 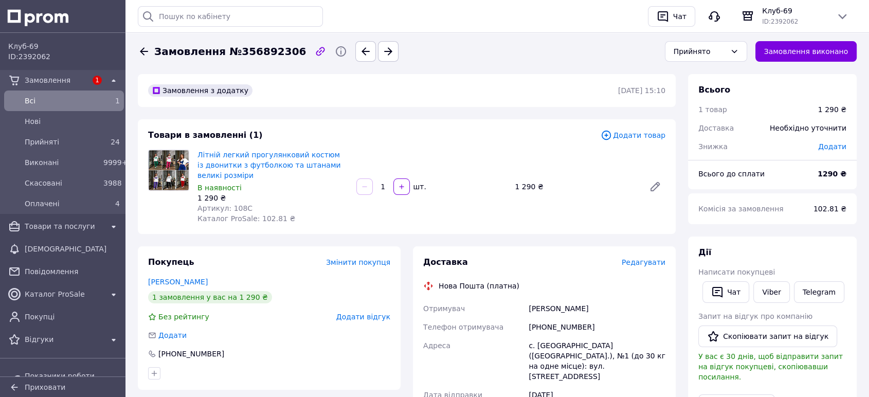 I want to click on span: У вас є 30 днів, щоб відправити запит на відгук покупцеві, скопіювавши посилання., so click(x=770, y=367).